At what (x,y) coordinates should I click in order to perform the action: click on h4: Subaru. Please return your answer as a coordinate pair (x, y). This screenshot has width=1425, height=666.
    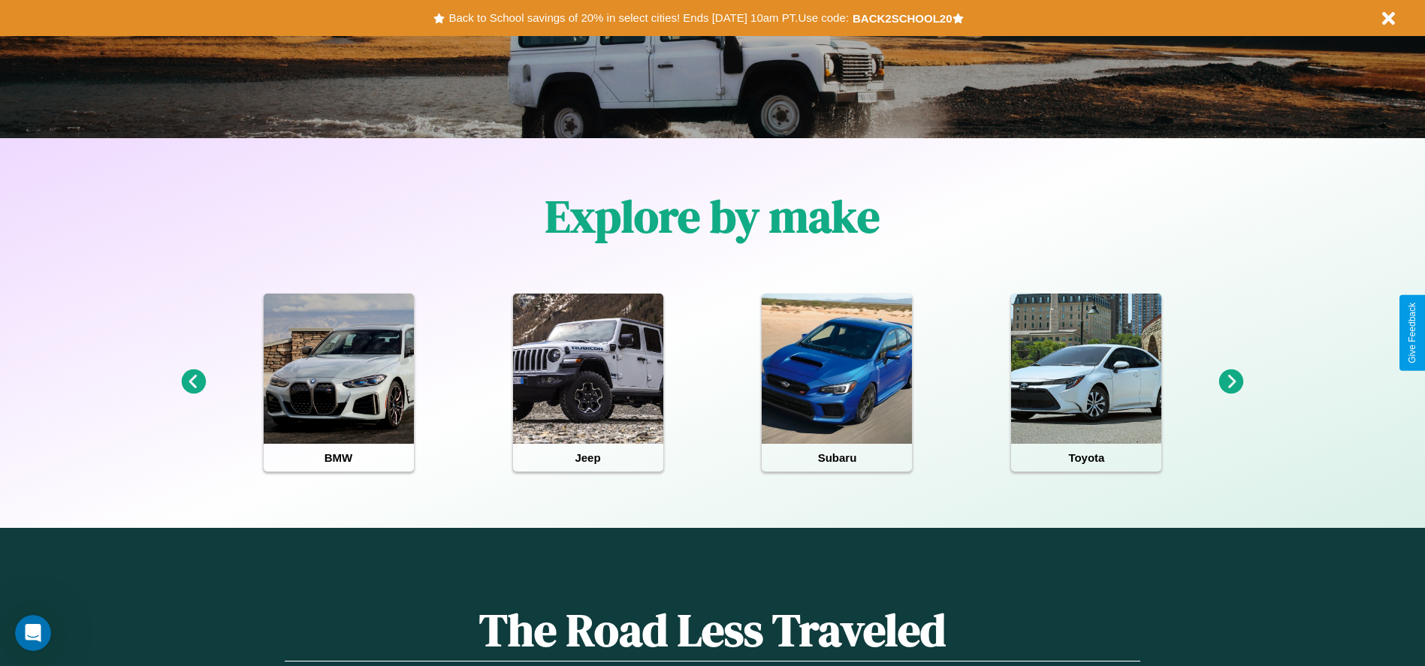
    Looking at the image, I should click on (837, 457).